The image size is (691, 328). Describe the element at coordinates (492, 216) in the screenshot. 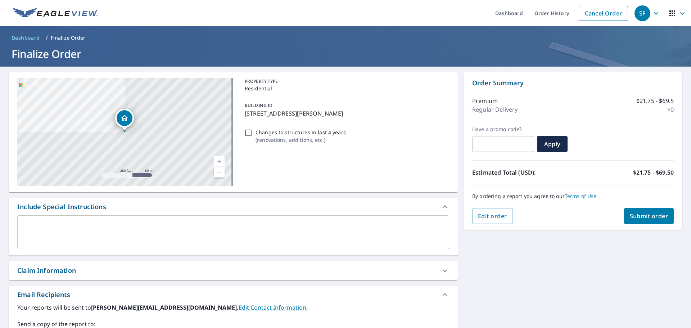

I see `span: Edit order` at that location.